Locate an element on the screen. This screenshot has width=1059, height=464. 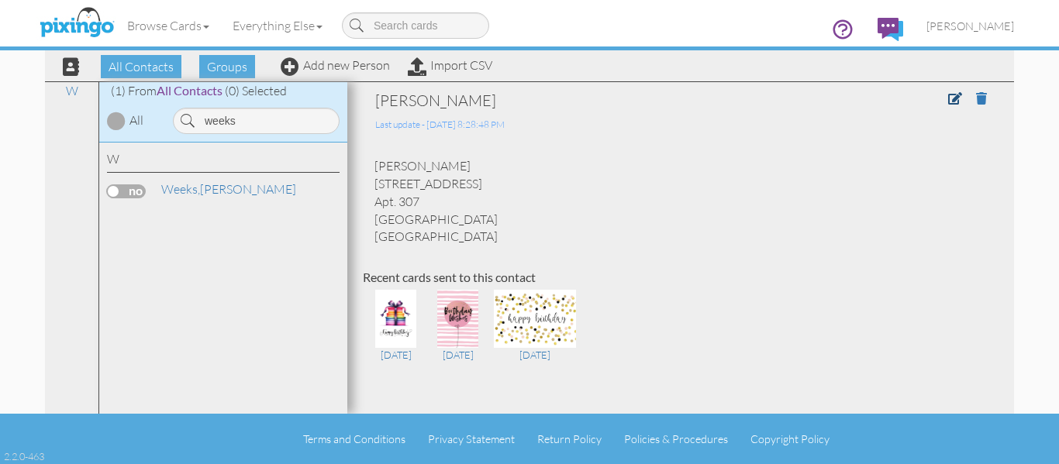
a: Return Policy is located at coordinates (569, 439).